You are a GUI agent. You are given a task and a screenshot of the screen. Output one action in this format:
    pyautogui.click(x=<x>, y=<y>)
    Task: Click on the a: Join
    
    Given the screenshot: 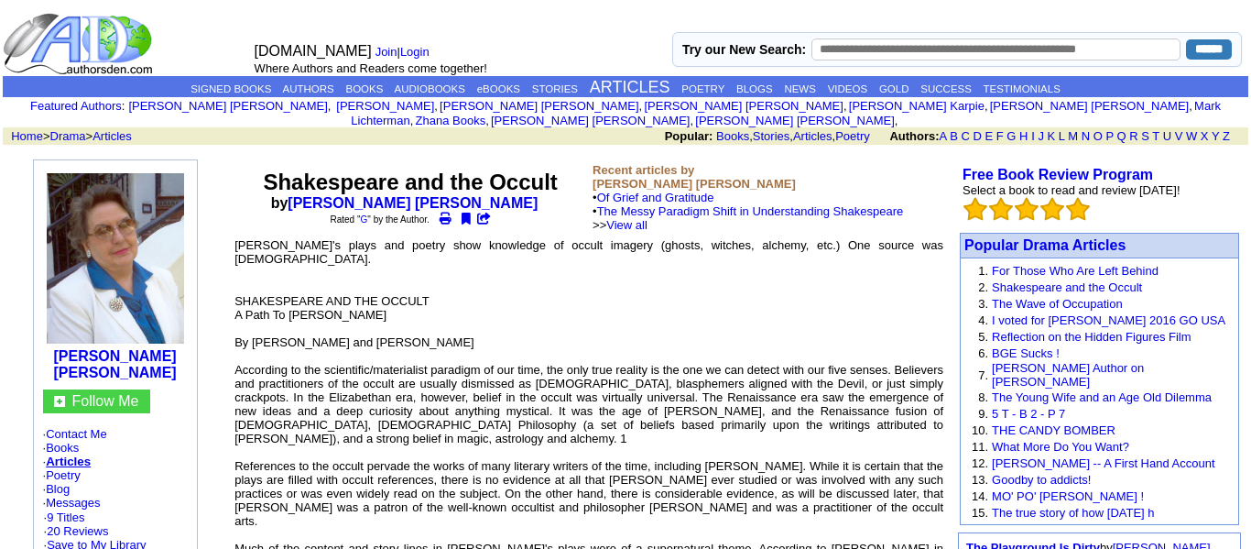 What is the action you would take?
    pyautogui.click(x=387, y=51)
    